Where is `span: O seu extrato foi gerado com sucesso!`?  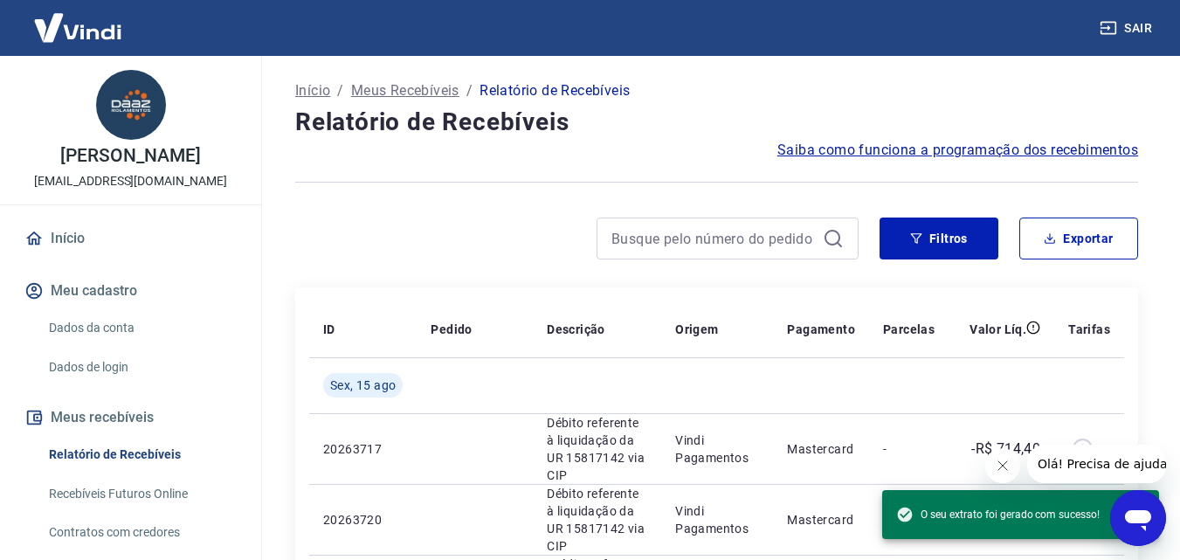 span: O seu extrato foi gerado com sucesso! is located at coordinates (997, 514).